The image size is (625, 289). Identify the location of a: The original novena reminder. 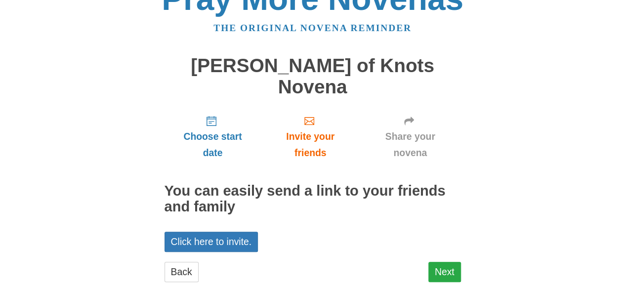
(312, 28).